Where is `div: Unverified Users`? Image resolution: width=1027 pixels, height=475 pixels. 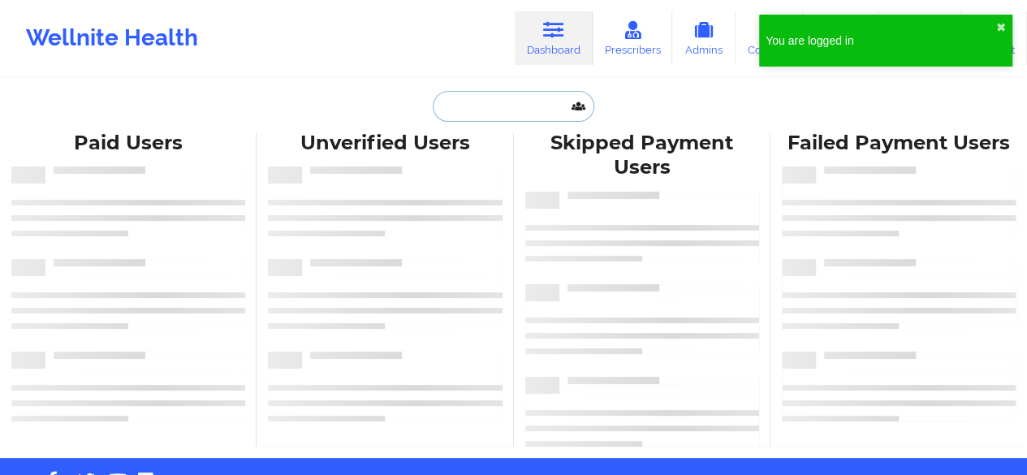
div: Unverified Users is located at coordinates (385, 143).